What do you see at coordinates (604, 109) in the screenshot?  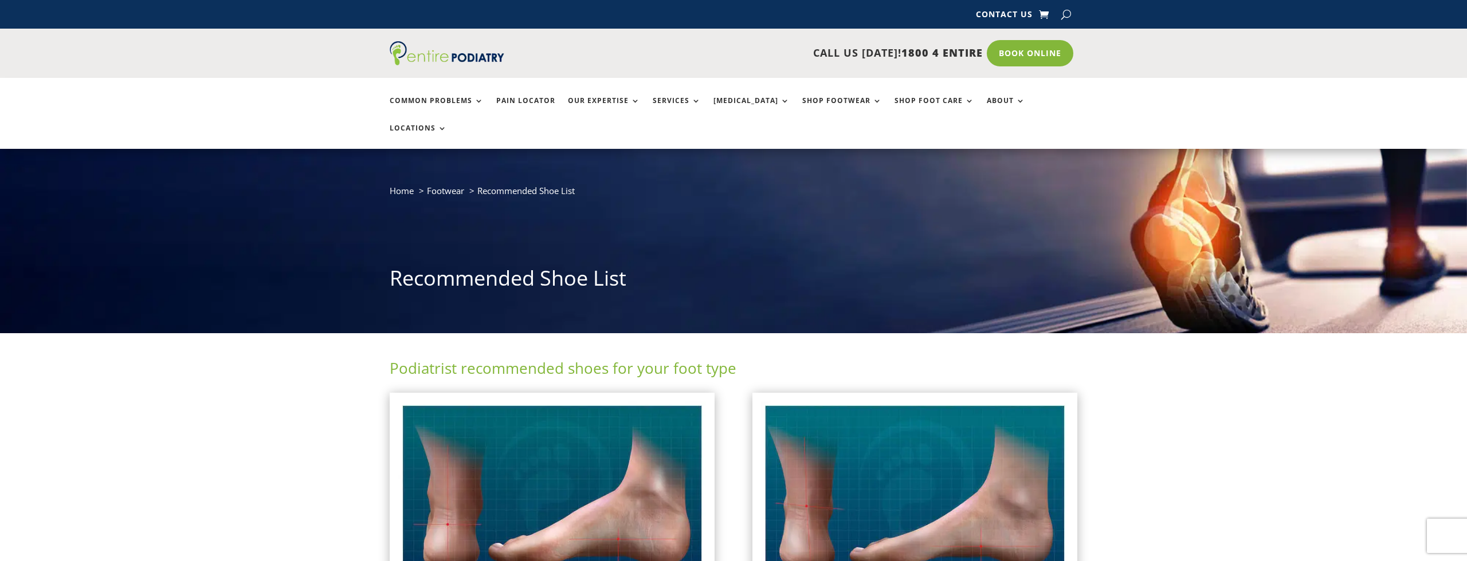 I see `a: Our Expertise` at bounding box center [604, 109].